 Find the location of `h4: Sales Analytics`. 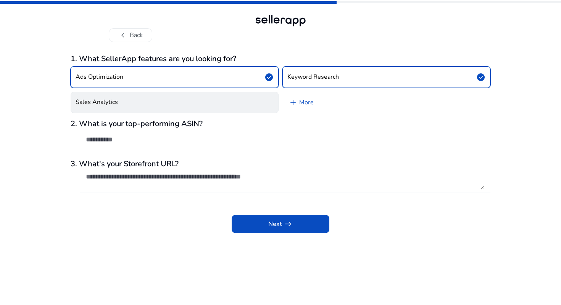

h4: Sales Analytics is located at coordinates (97, 102).